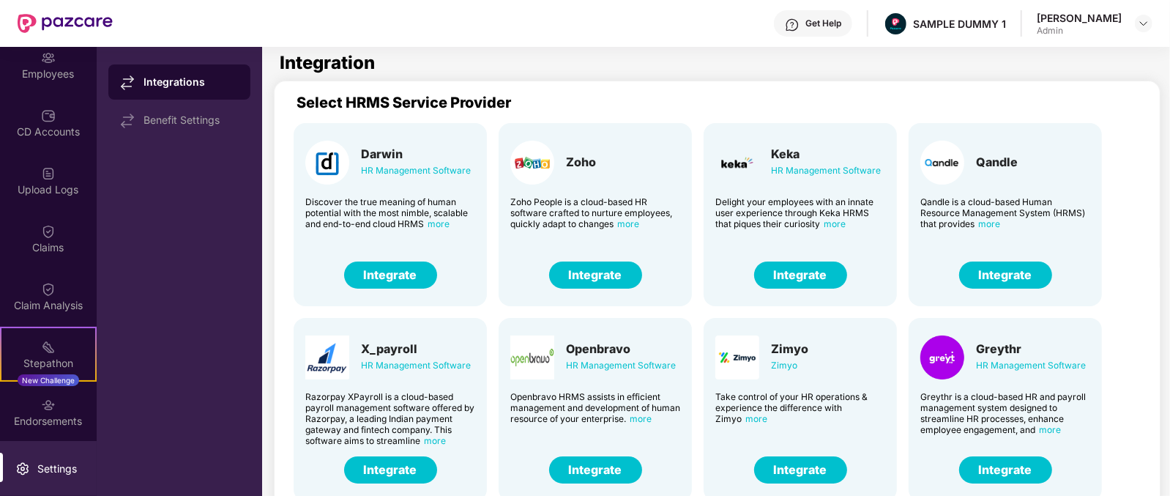 The height and width of the screenshot is (496, 1170). I want to click on img: svg+xml;base64,PHN2ZyBpZD0iSGVscC0zMngzMiIgeG1sbnM9Imh0dHA6Ly93d3cudzMub3JnLzIwMDAvc3ZnIiB3aWR0aD..., so click(792, 25).